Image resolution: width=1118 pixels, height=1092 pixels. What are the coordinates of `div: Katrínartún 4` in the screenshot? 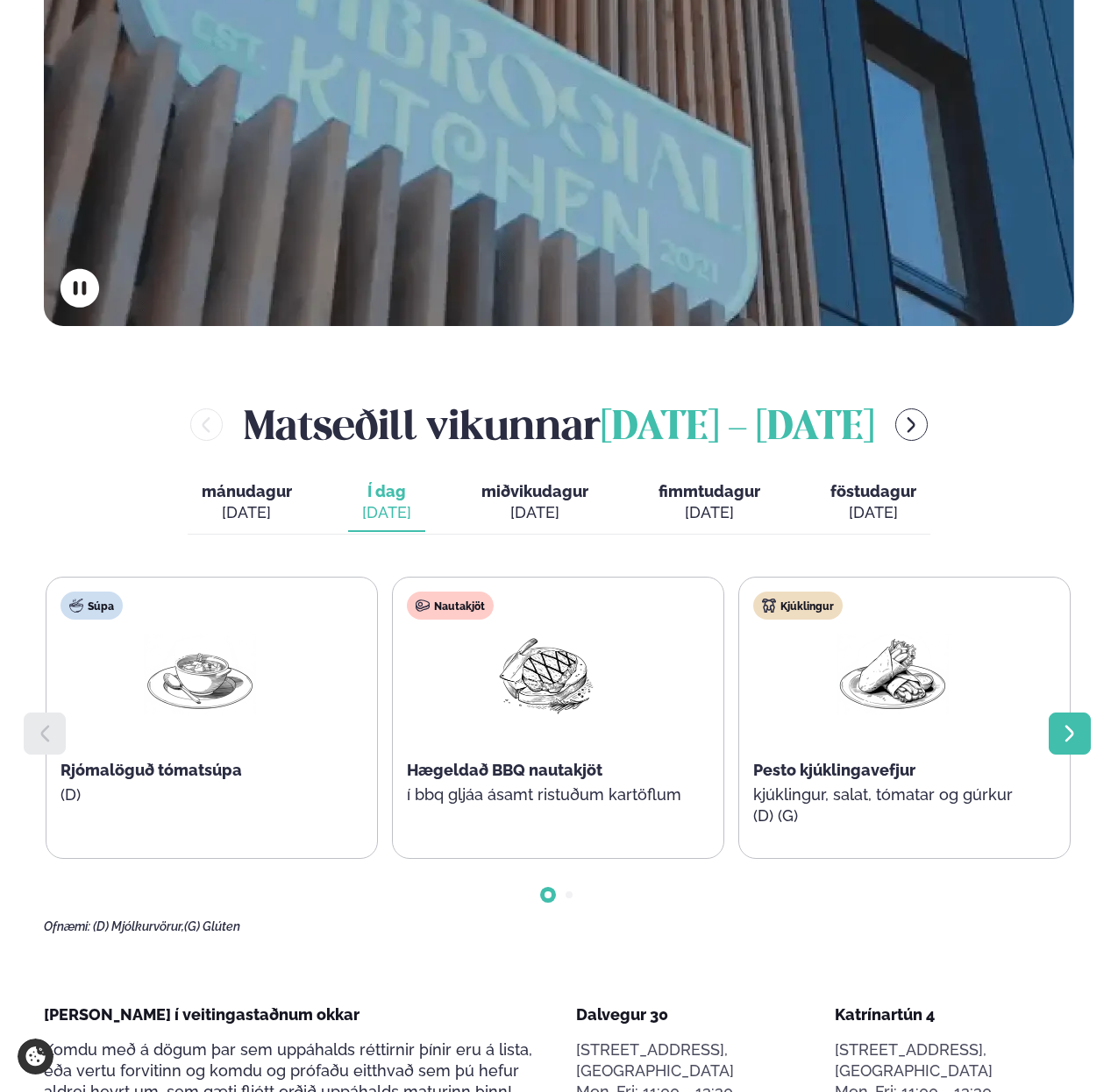 It's located at (954, 1015).